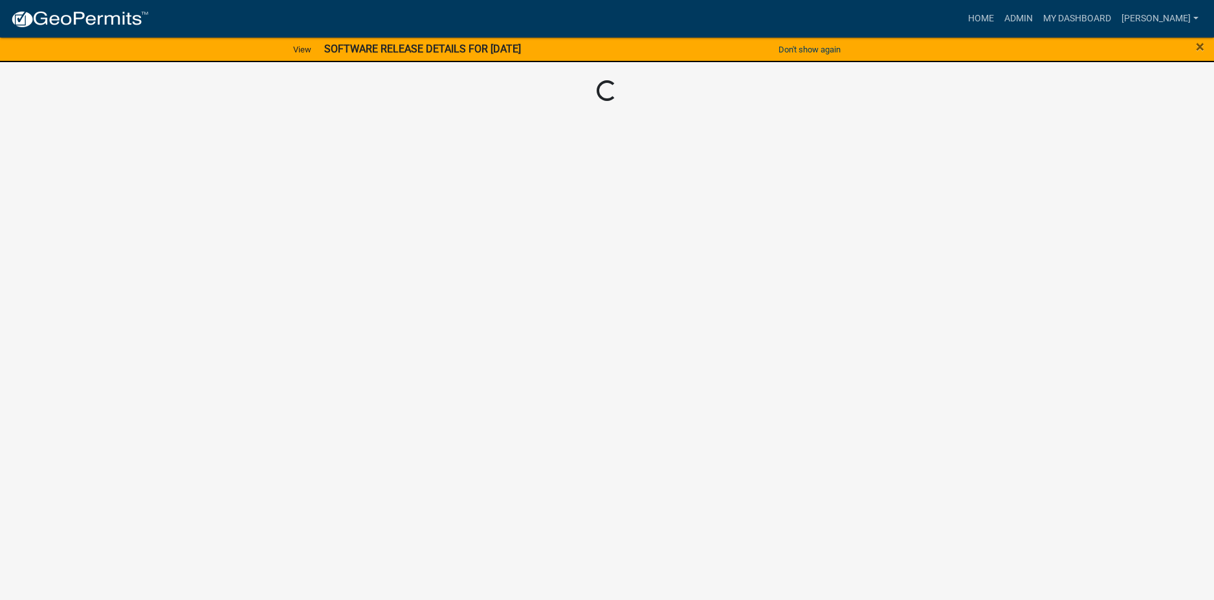  I want to click on a: Admin, so click(1018, 19).